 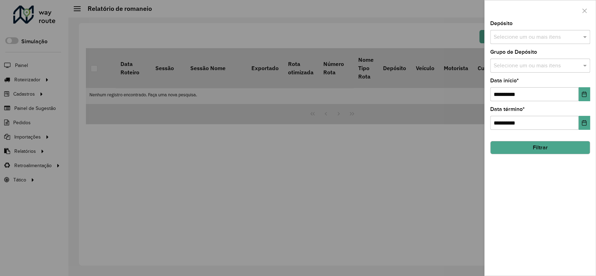 What do you see at coordinates (501, 23) in the screenshot?
I see `label: Depósito` at bounding box center [501, 23].